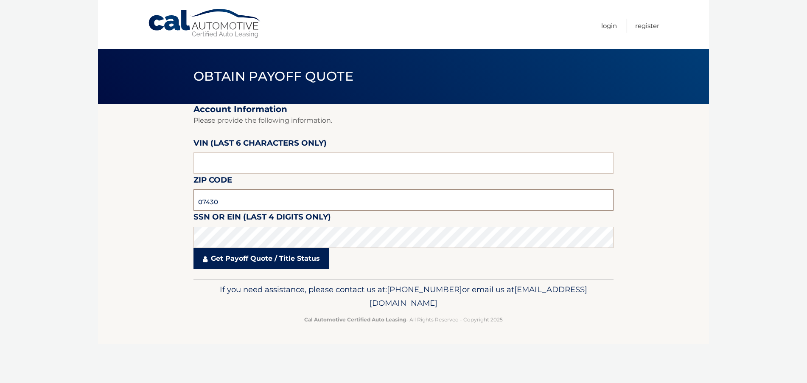  I want to click on a: Login, so click(609, 25).